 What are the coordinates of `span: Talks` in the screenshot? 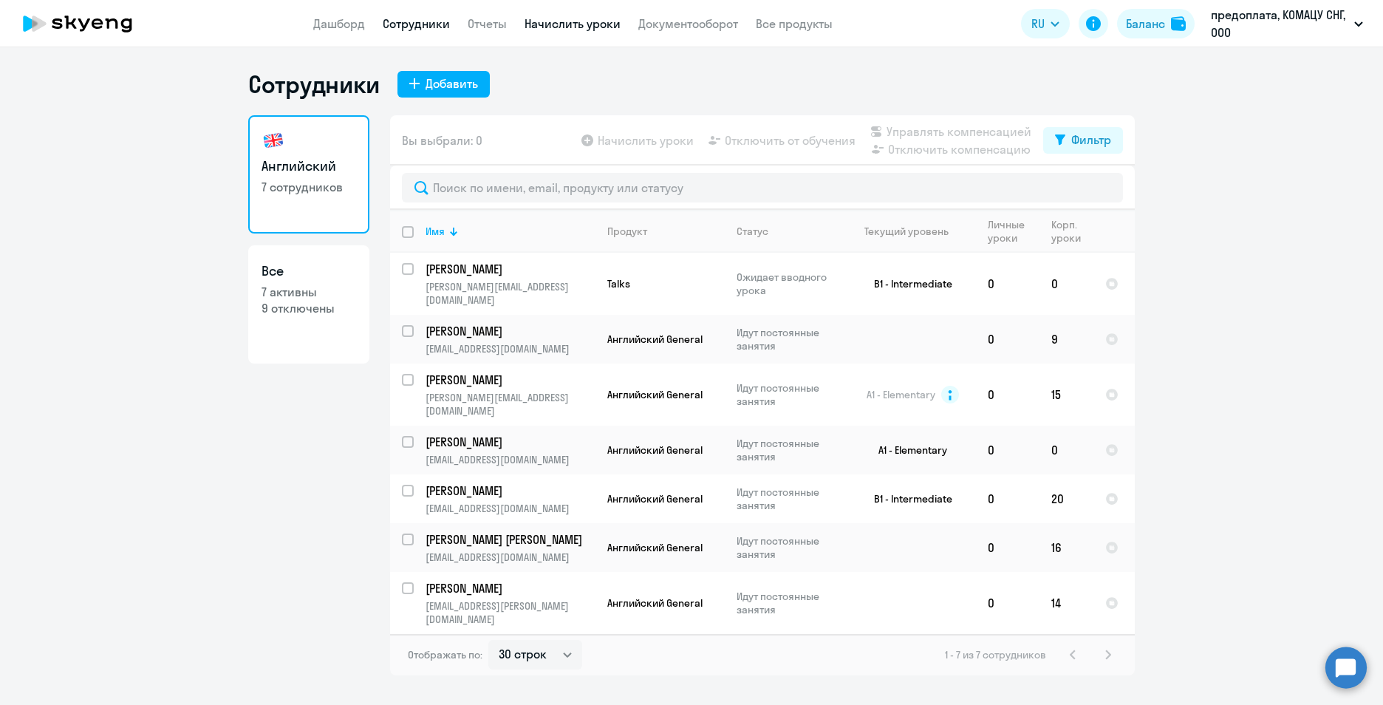 It's located at (618, 284).